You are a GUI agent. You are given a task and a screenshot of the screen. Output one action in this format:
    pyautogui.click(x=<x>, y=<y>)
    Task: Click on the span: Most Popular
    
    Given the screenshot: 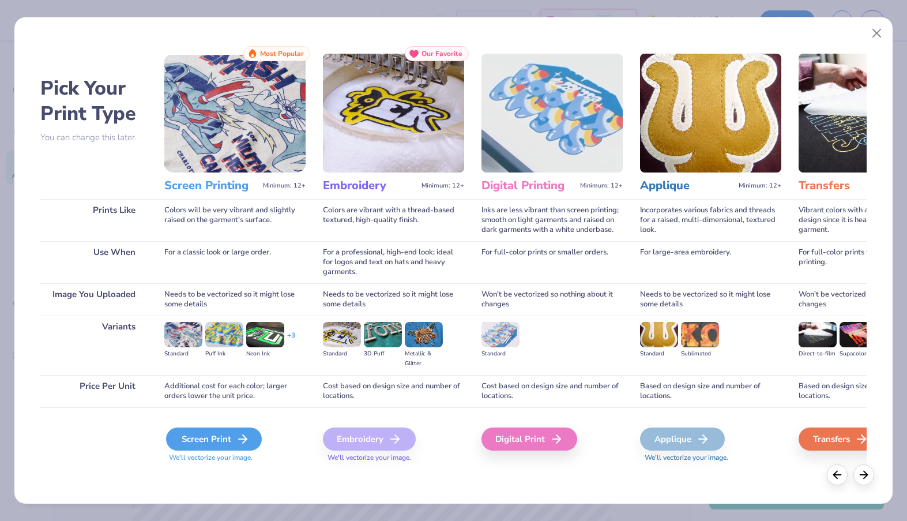 What is the action you would take?
    pyautogui.click(x=282, y=54)
    